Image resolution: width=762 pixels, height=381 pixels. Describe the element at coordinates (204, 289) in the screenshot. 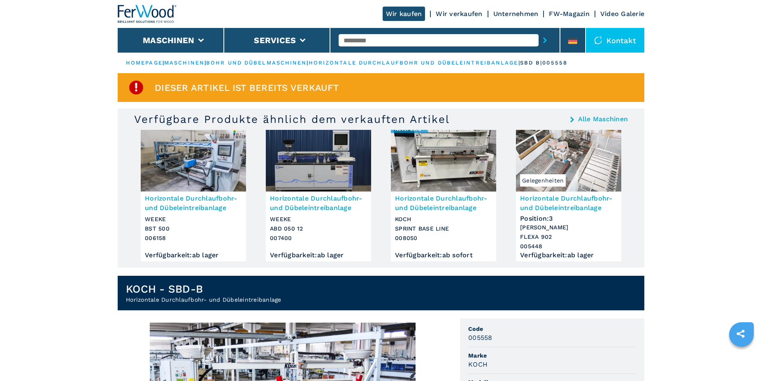

I see `h1: KOCH - SBD-B` at that location.